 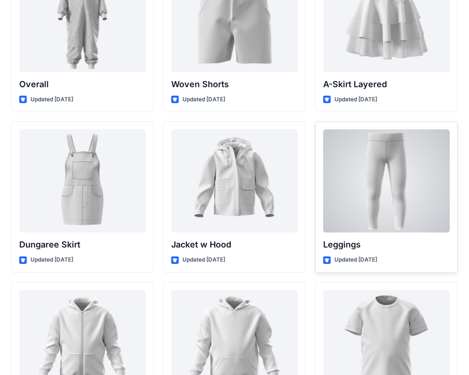 What do you see at coordinates (235, 84) in the screenshot?
I see `p: Woven Shorts` at bounding box center [235, 84].